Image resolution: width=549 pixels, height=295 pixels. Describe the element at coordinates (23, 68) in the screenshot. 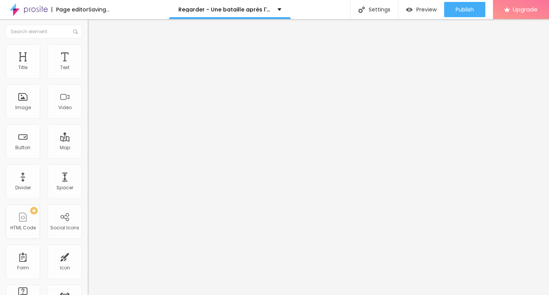

I see `div: Title` at that location.